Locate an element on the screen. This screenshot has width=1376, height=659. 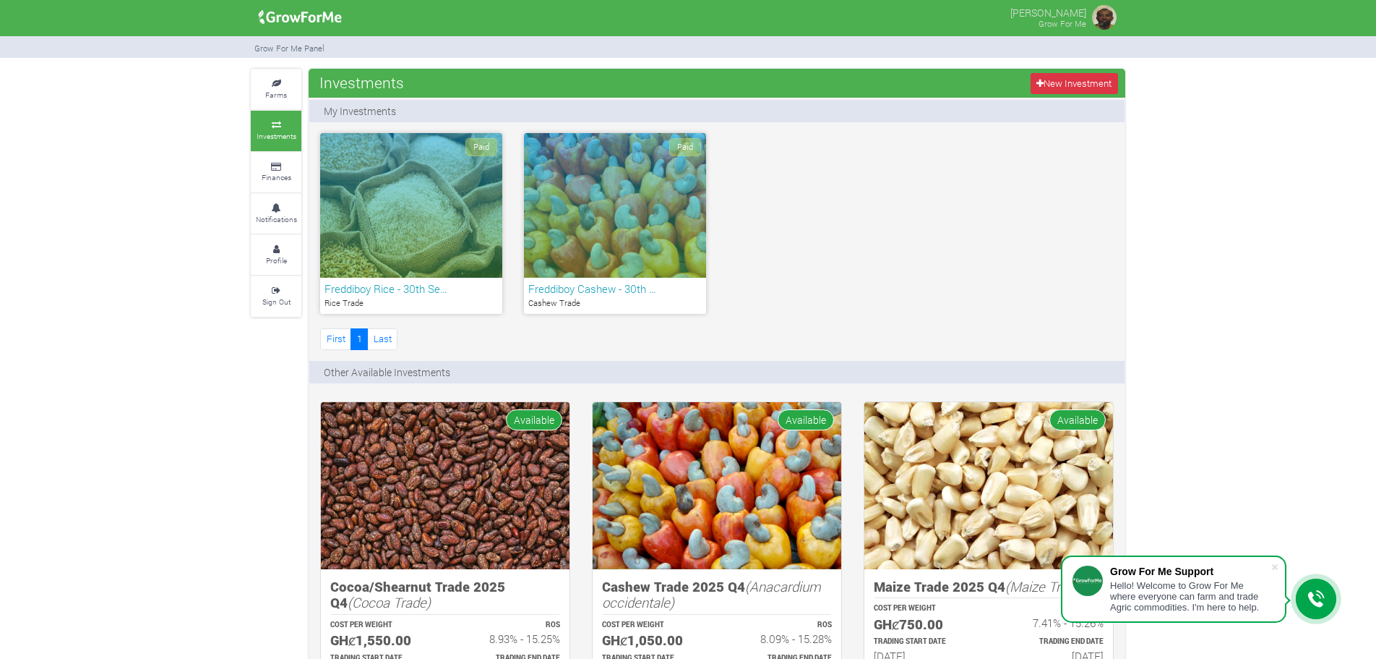
small: Sign Out is located at coordinates (276, 301).